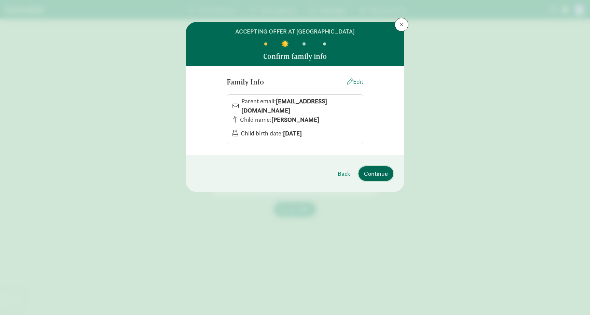 The image size is (590, 315). Describe the element at coordinates (355, 81) in the screenshot. I see `div: Edit` at that location.